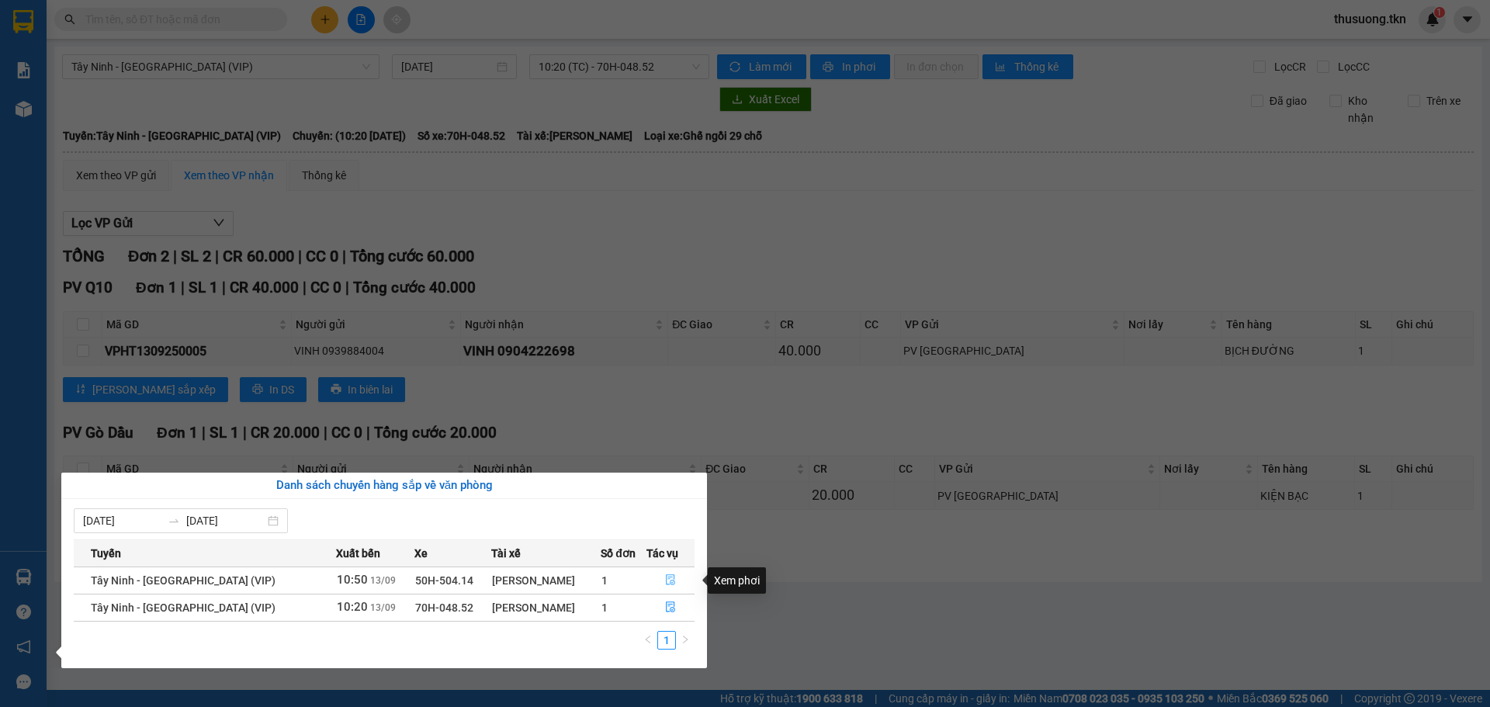 The width and height of the screenshot is (1490, 707). What do you see at coordinates (384, 486) in the screenshot?
I see `div: Danh sách chuyến hàng sắp về văn phòng` at bounding box center [384, 486].